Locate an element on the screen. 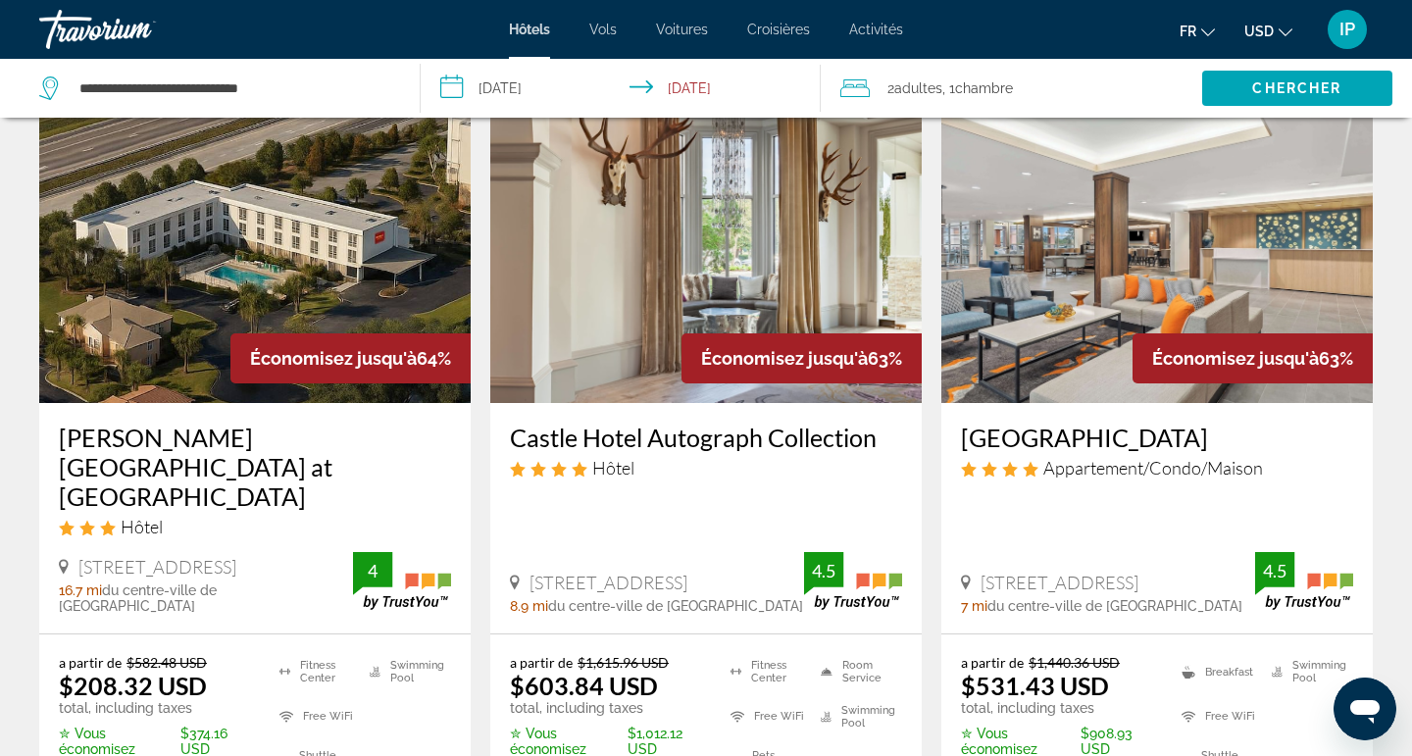 This screenshot has width=1412, height=756. img: Hyatt House Orlando International Drive is located at coordinates (1157, 246).